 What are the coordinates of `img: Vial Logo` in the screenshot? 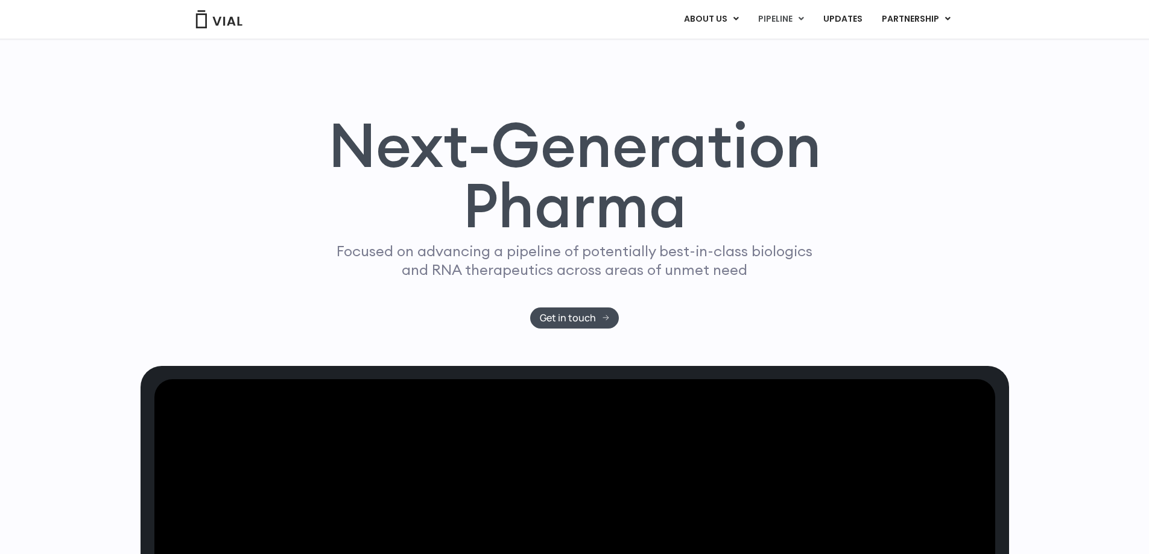 It's located at (219, 19).